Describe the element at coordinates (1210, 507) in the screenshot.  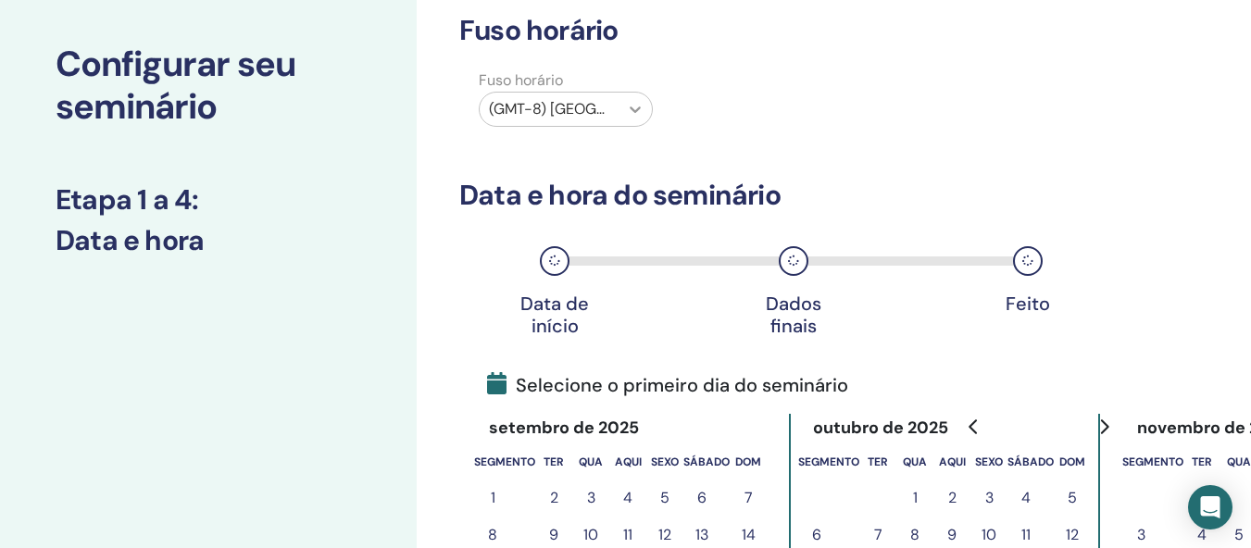
I see `div: Abra o Intercom Messenger` at that location.